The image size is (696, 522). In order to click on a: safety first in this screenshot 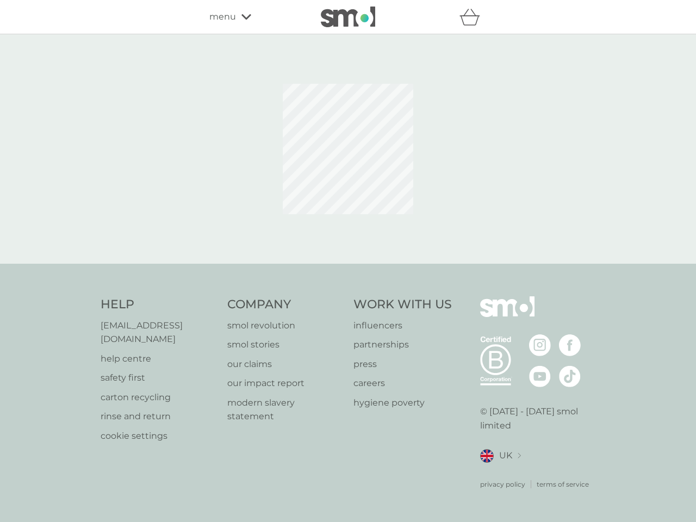, I will do `click(158, 378)`.